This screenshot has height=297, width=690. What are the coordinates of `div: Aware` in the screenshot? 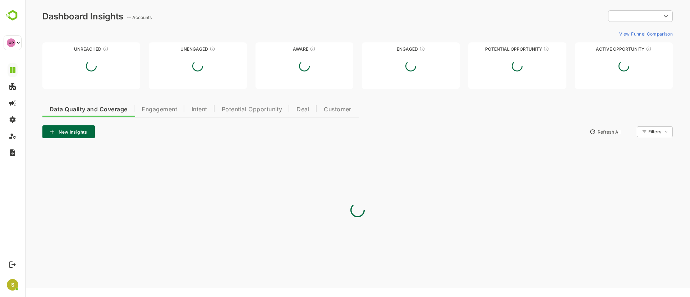 It's located at (279, 49).